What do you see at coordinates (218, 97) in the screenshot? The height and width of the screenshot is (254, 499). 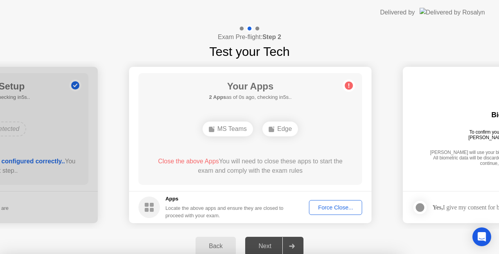 I see `b: 2 Apps` at bounding box center [218, 97].